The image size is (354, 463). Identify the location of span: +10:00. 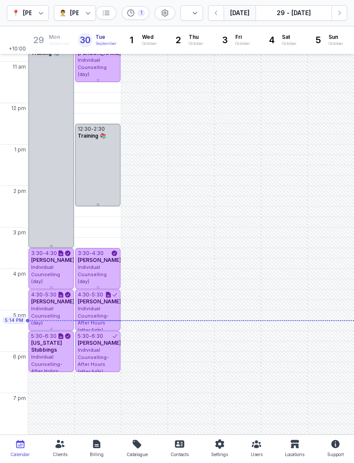
(18, 50).